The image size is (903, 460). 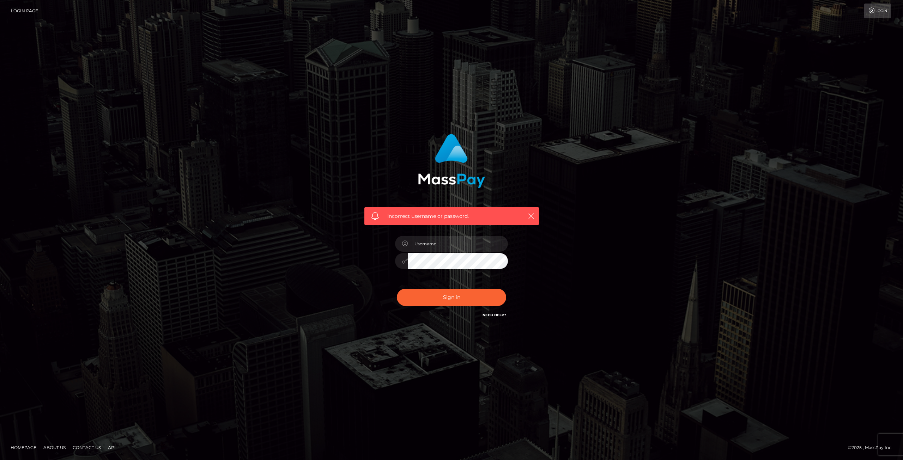 I want to click on a: Login, so click(x=878, y=11).